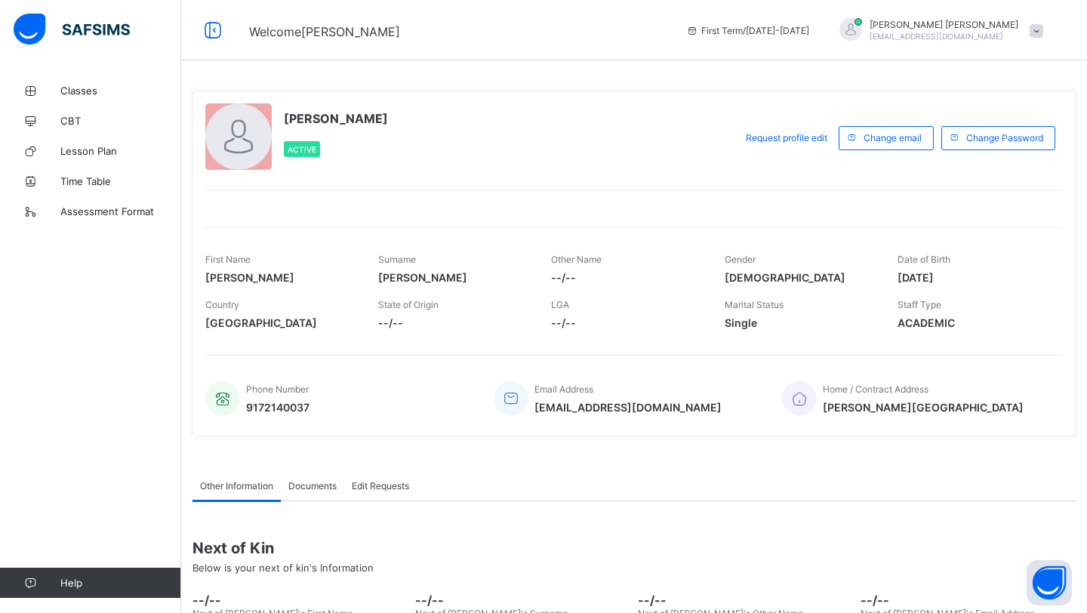 The height and width of the screenshot is (613, 1087). I want to click on span: Single, so click(799, 322).